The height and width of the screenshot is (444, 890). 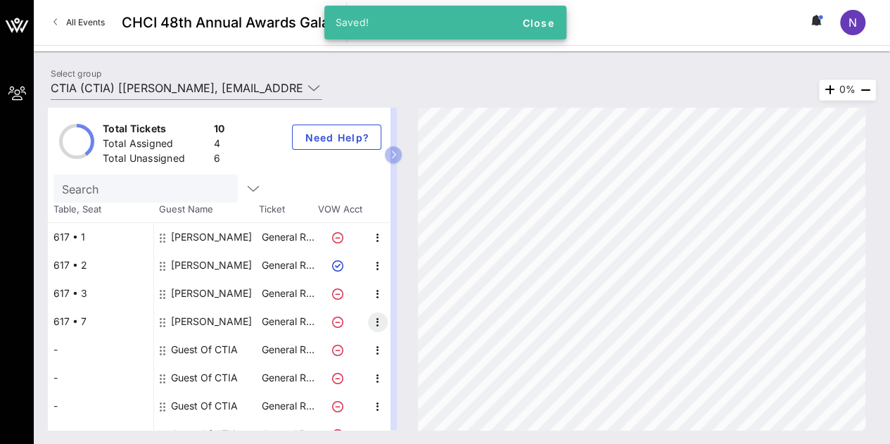 I want to click on div: Total Assigned, so click(x=156, y=145).